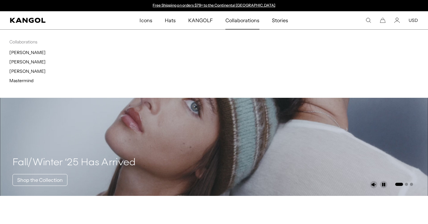 This screenshot has width=428, height=224. What do you see at coordinates (200, 20) in the screenshot?
I see `a: KANGOLF` at bounding box center [200, 20].